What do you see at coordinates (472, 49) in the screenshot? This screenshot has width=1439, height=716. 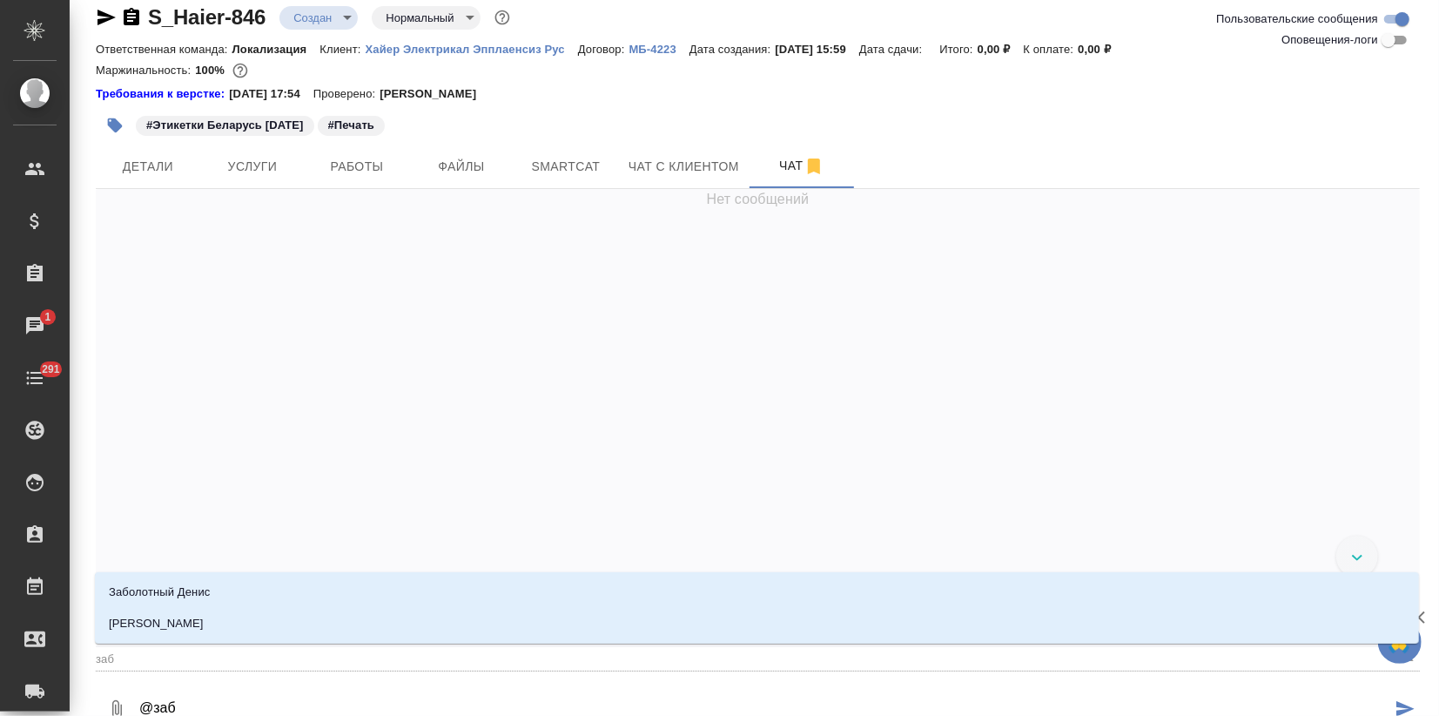 I see `p: Хайер Электрикал Эпплаенсиз Рус` at bounding box center [472, 49].